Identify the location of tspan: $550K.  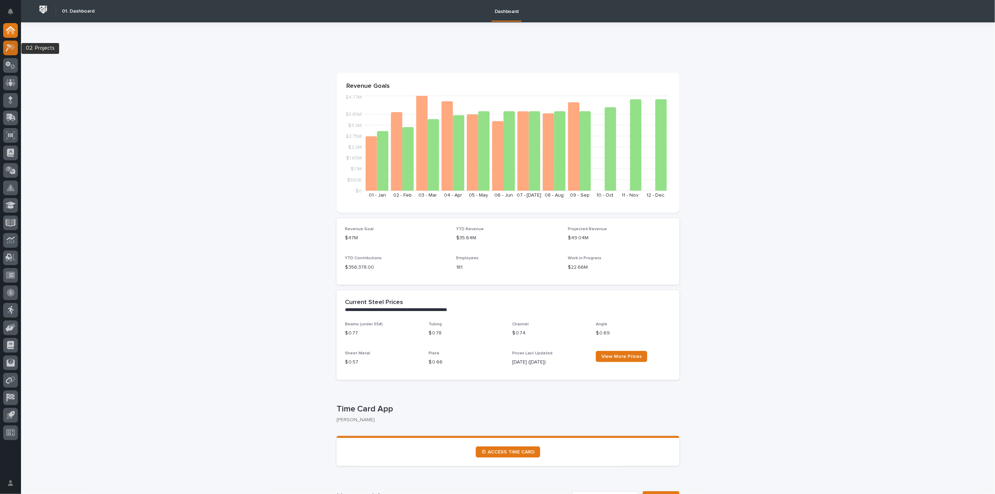
(354, 180).